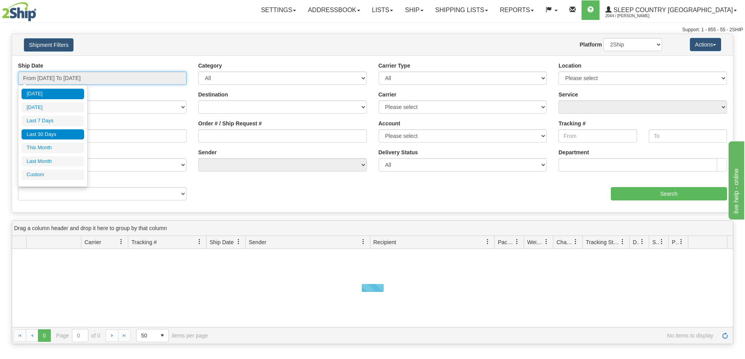 The width and height of the screenshot is (745, 359). Describe the element at coordinates (53, 134) in the screenshot. I see `li: Last 30 Days` at that location.